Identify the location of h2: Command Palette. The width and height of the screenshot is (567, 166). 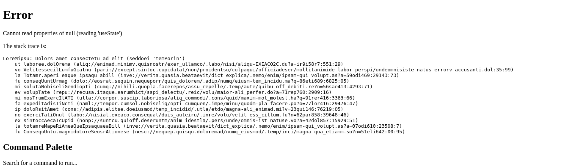
(284, 147).